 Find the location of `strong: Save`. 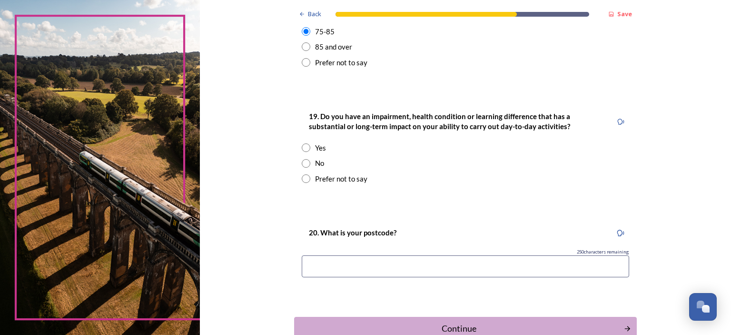

strong: Save is located at coordinates (625, 14).